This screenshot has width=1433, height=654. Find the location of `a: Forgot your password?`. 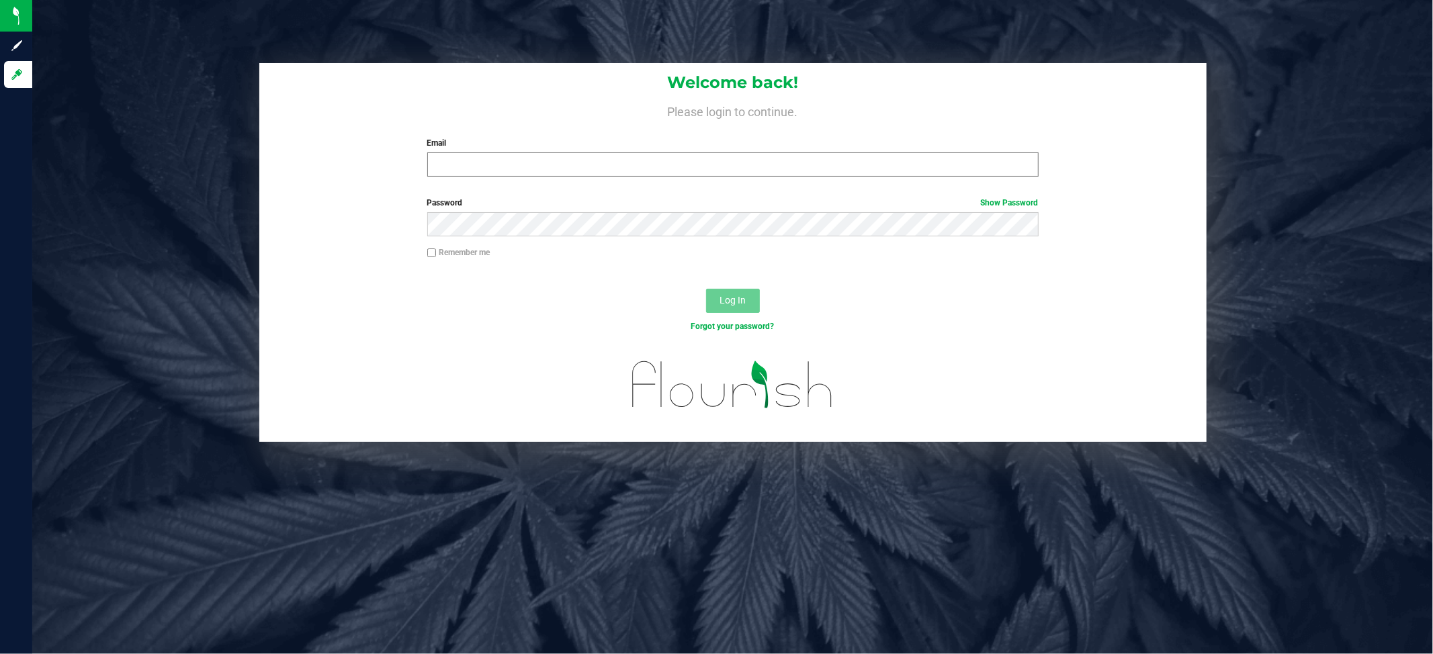

a: Forgot your password? is located at coordinates (733, 326).